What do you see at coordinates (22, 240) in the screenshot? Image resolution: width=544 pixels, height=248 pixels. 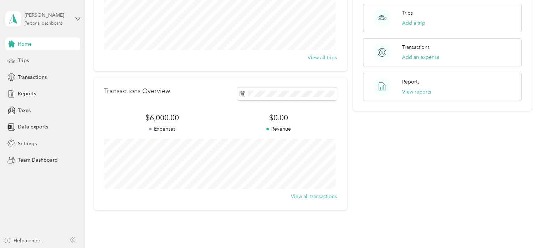 I see `div: Help center` at bounding box center [22, 240].